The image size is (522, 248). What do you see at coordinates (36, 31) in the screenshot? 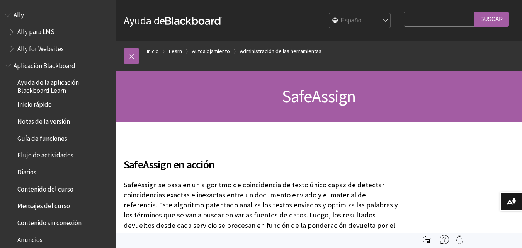
I see `span: Ally para LMS` at bounding box center [36, 31].